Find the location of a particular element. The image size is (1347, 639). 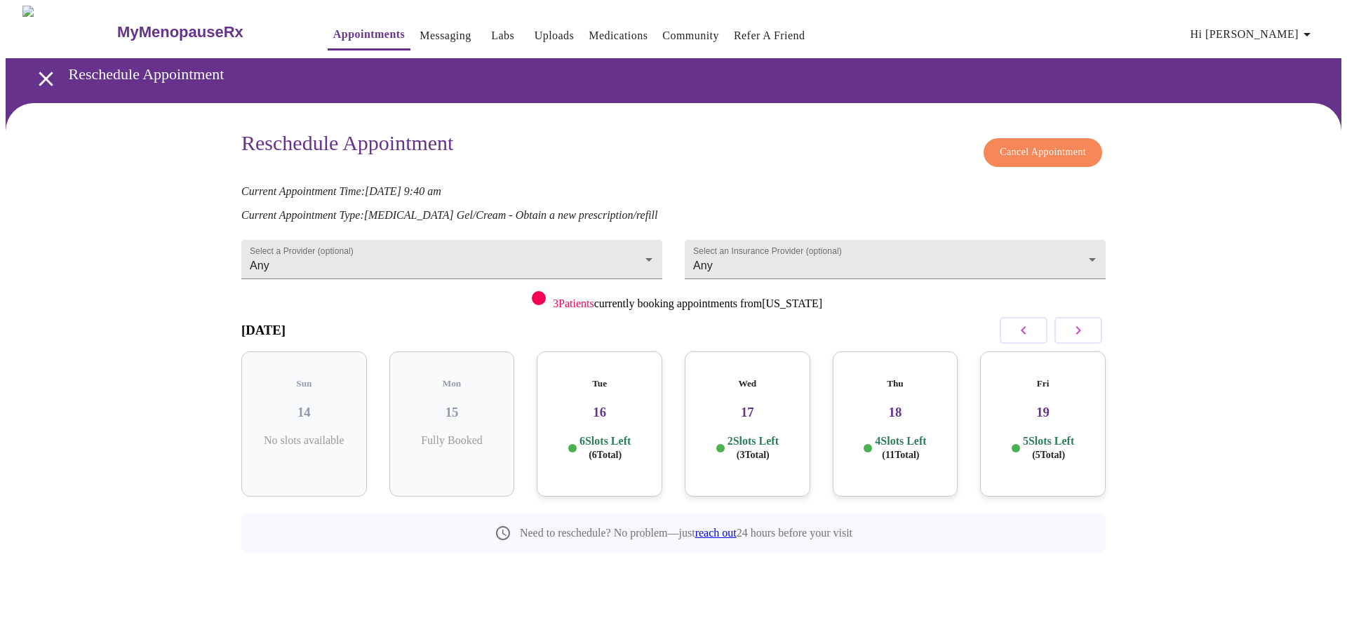

h3: 18 is located at coordinates (895, 413).